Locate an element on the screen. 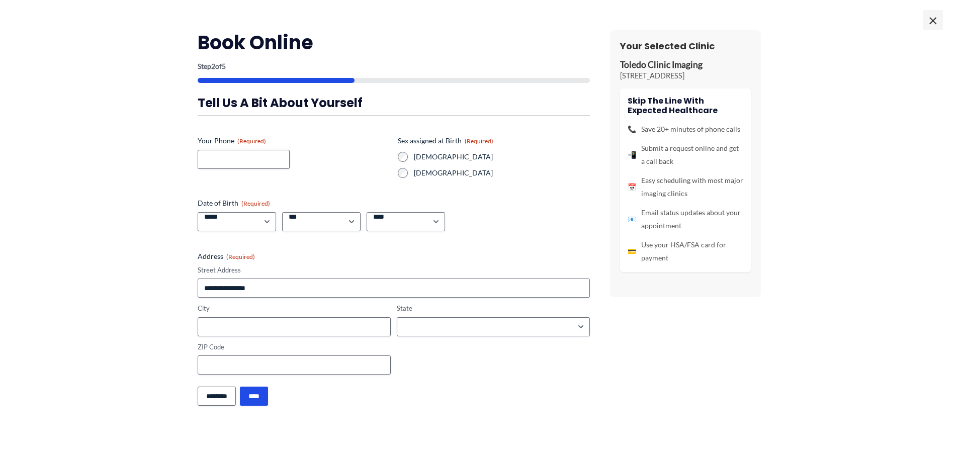 Image resolution: width=958 pixels, height=458 pixels. li: Email status updates about your appointment is located at coordinates (686, 219).